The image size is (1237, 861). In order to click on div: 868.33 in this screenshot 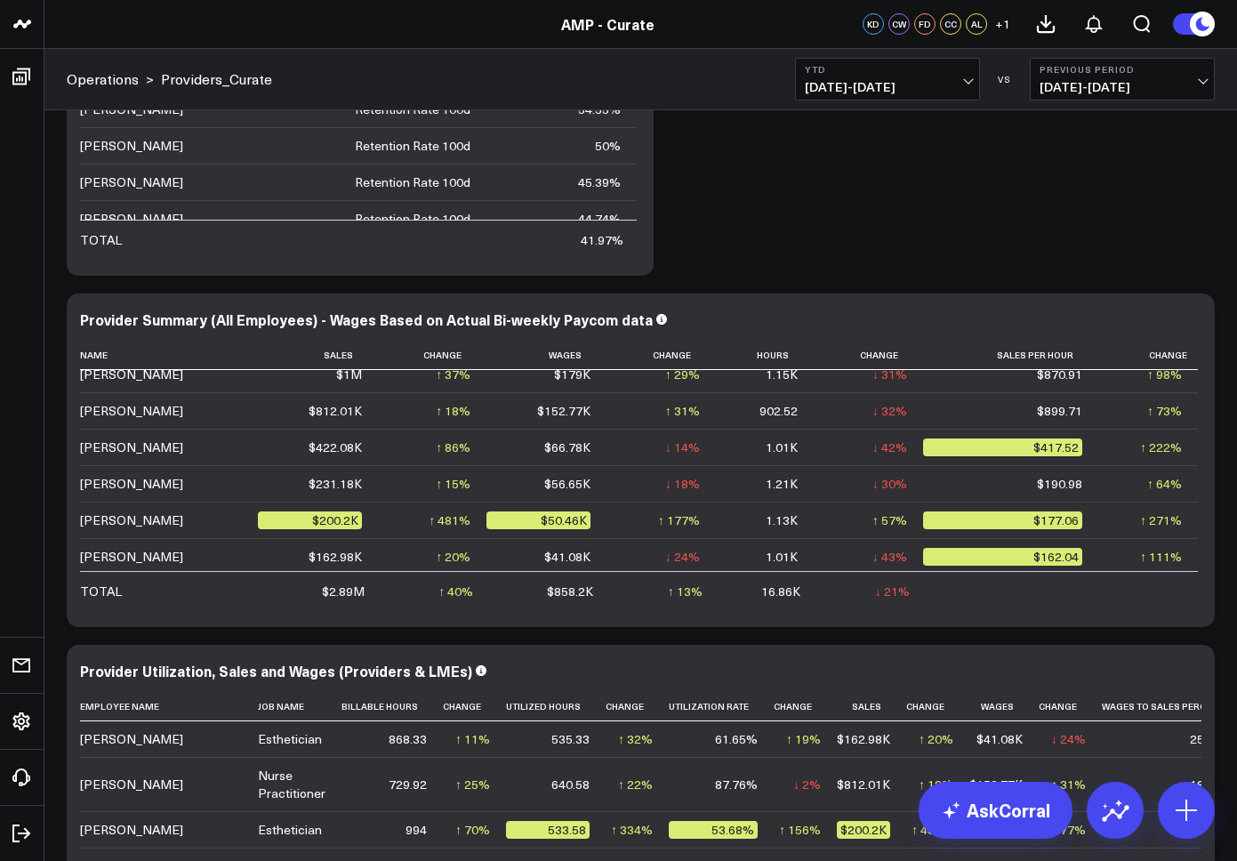, I will do `click(407, 739)`.